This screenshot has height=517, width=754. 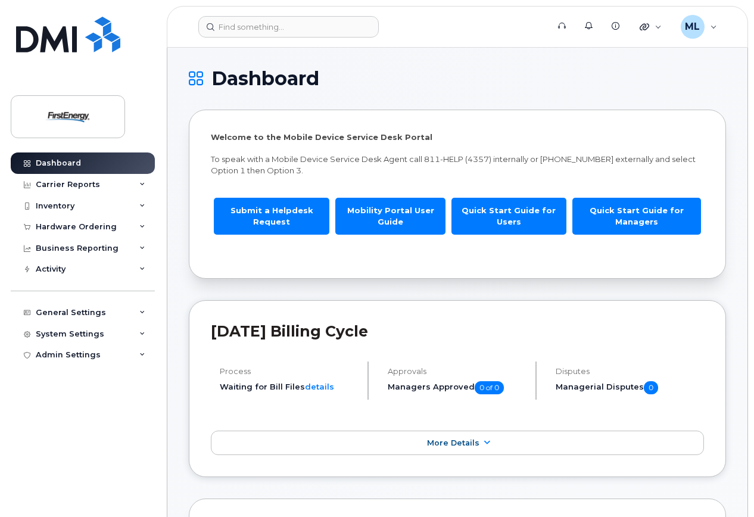 What do you see at coordinates (265, 79) in the screenshot?
I see `span: Dashboard` at bounding box center [265, 79].